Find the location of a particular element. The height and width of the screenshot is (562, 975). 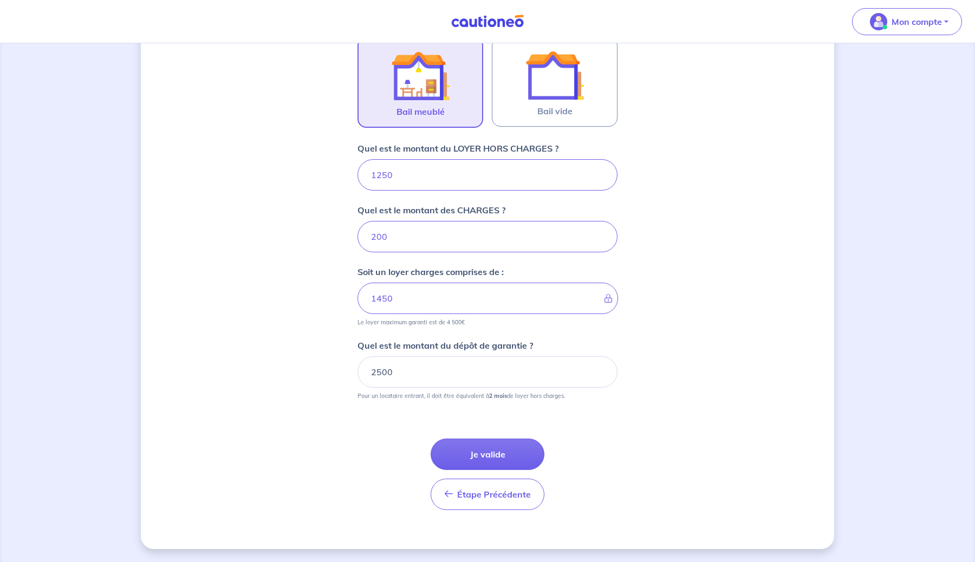

img: illu_furnished_lease.svg is located at coordinates (420, 76).